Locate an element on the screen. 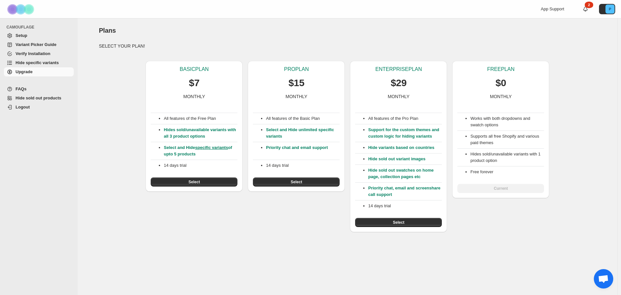  a: Variant Picker Guide is located at coordinates (39, 45).